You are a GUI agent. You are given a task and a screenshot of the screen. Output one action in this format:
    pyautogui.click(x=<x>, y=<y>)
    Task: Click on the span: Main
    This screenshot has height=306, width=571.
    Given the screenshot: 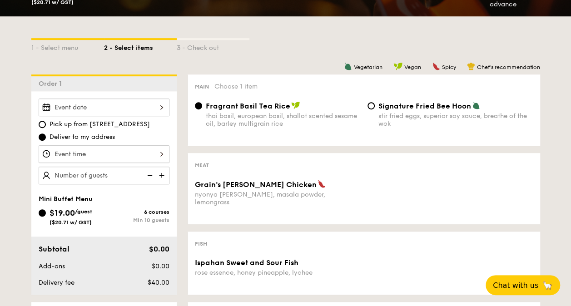 What is the action you would take?
    pyautogui.click(x=202, y=87)
    